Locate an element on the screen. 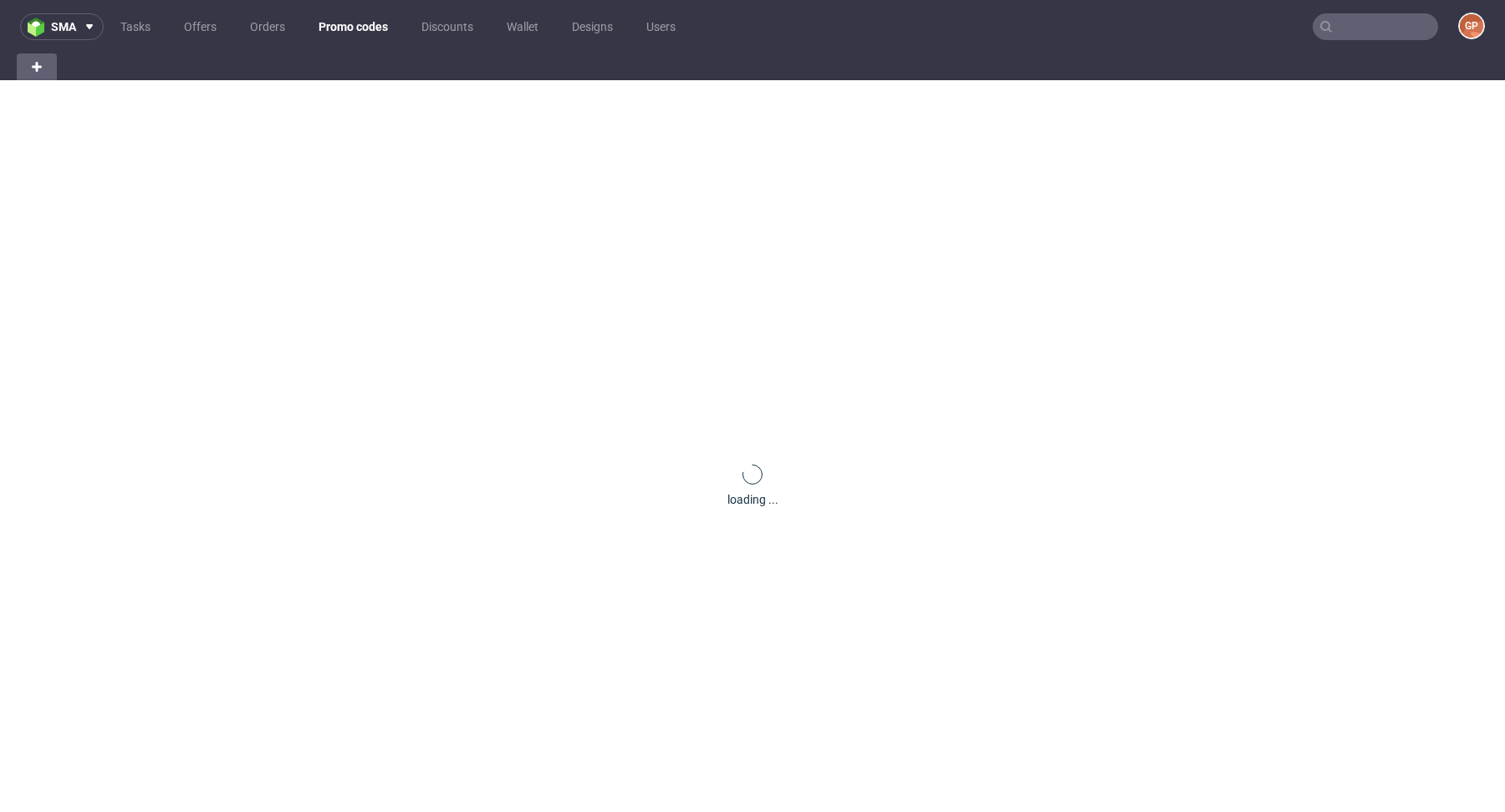 The image size is (1505, 812). button: sma is located at coordinates (62, 27).